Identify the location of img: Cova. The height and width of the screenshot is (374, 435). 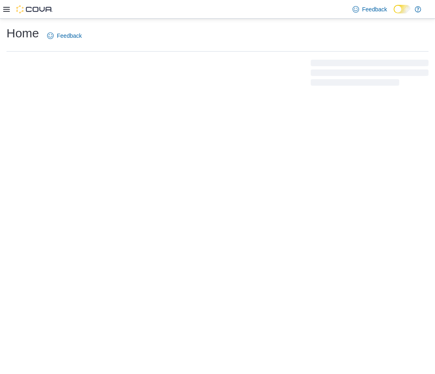
(35, 9).